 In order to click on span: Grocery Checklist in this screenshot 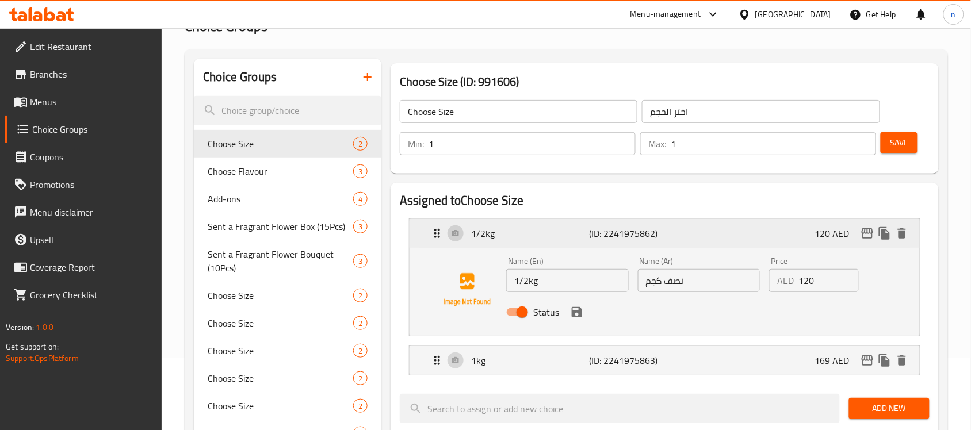, I will do `click(91, 295)`.